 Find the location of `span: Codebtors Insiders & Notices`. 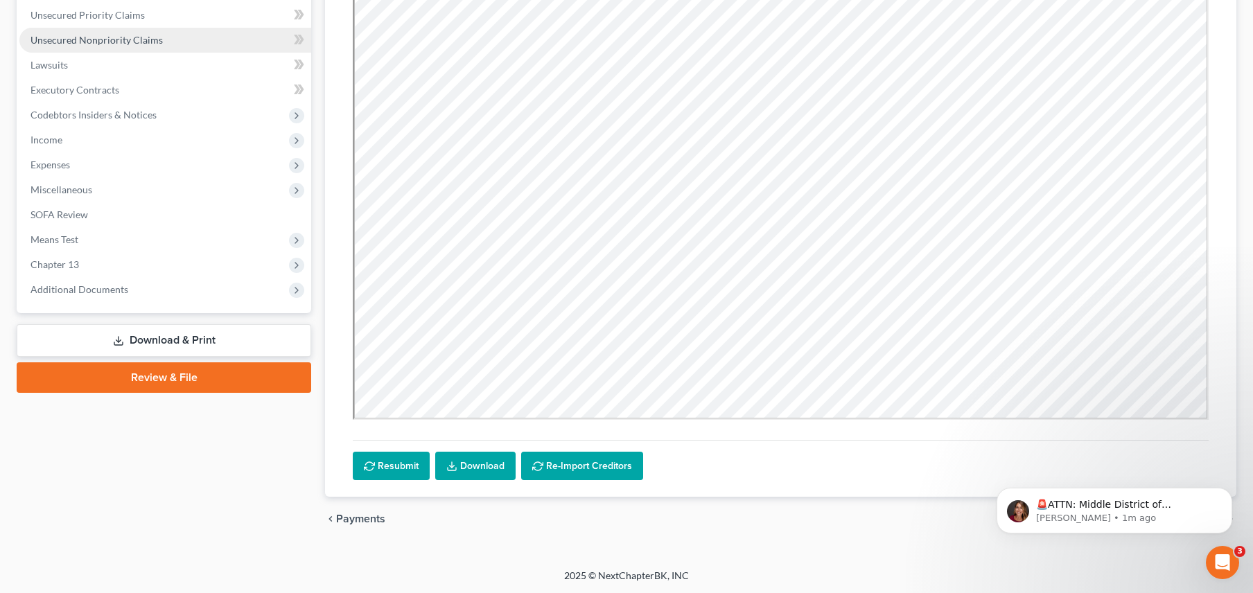

span: Codebtors Insiders & Notices is located at coordinates (94, 114).